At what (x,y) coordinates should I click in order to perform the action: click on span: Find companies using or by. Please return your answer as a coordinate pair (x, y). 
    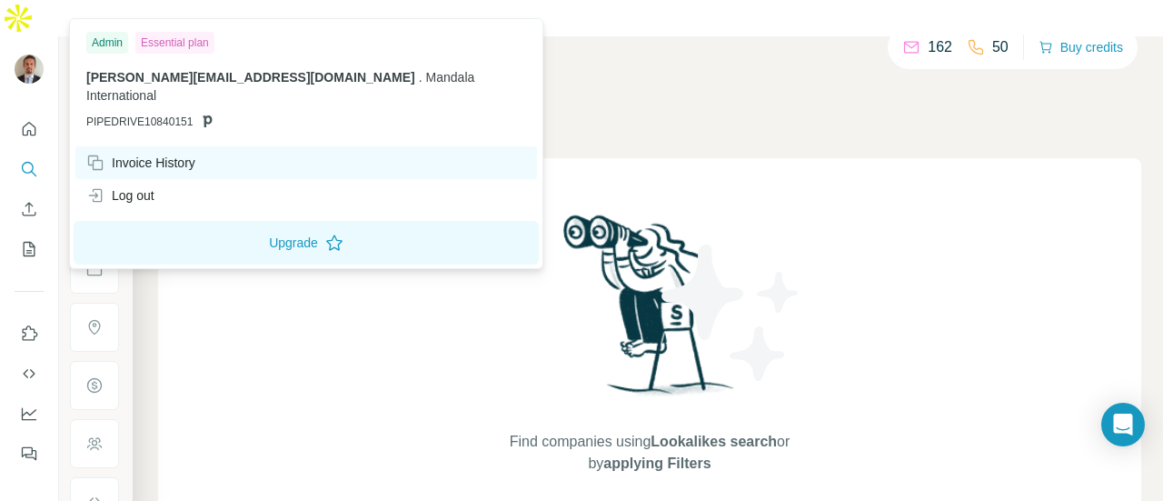
    Looking at the image, I should click on (650, 452).